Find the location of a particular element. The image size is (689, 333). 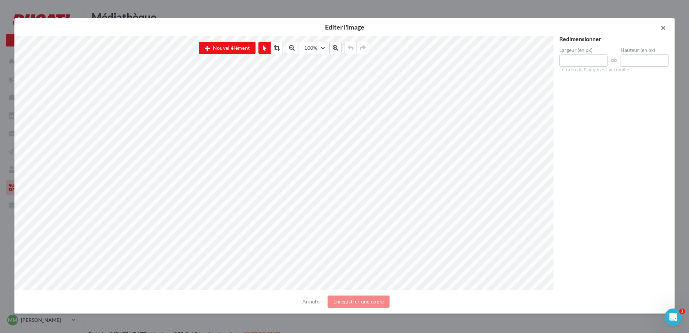

h2: Editer l'image is located at coordinates (345, 27).